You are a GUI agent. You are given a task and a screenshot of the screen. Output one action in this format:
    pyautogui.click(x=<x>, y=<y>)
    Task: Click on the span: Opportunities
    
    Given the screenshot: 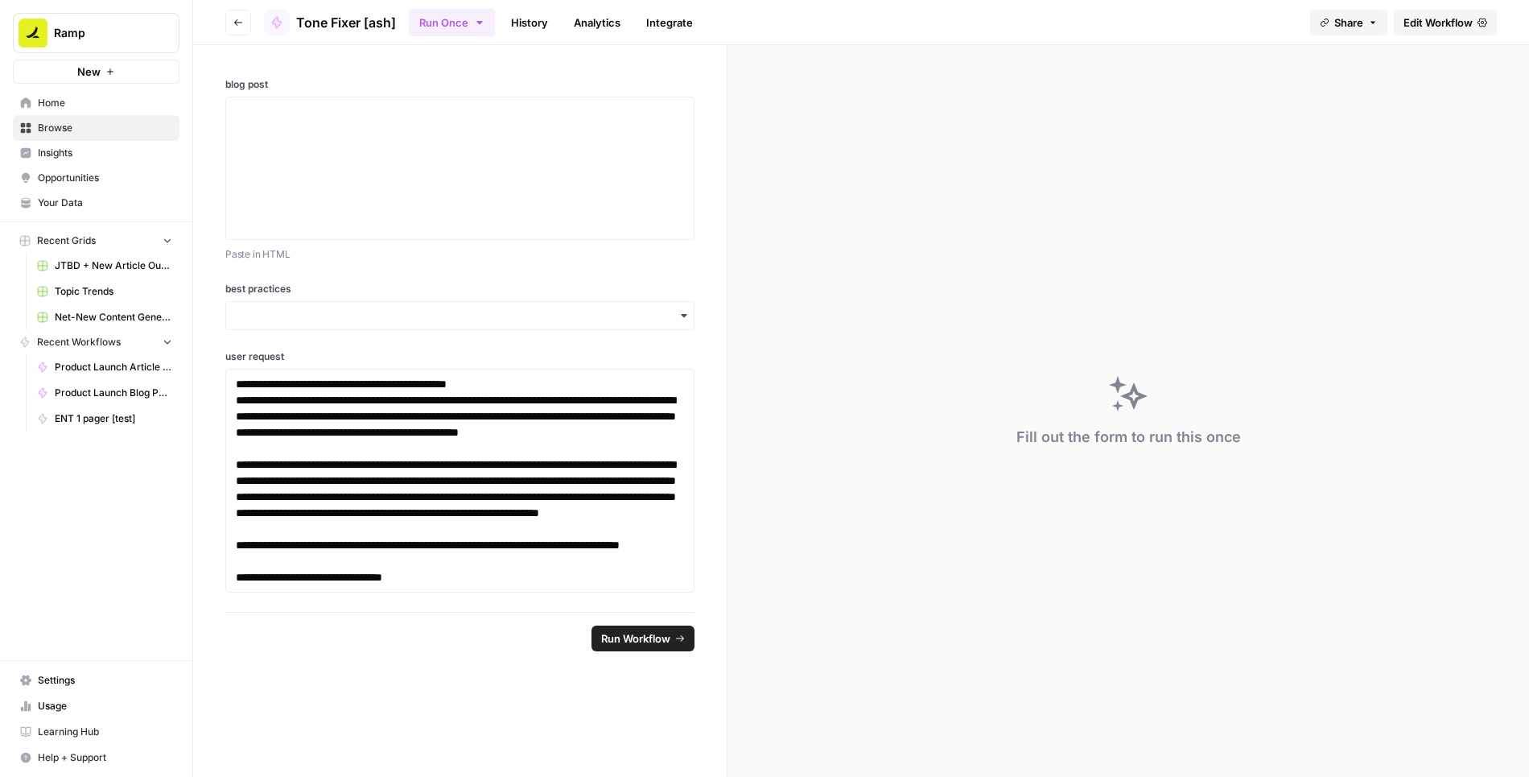 What is the action you would take?
    pyautogui.click(x=105, y=178)
    